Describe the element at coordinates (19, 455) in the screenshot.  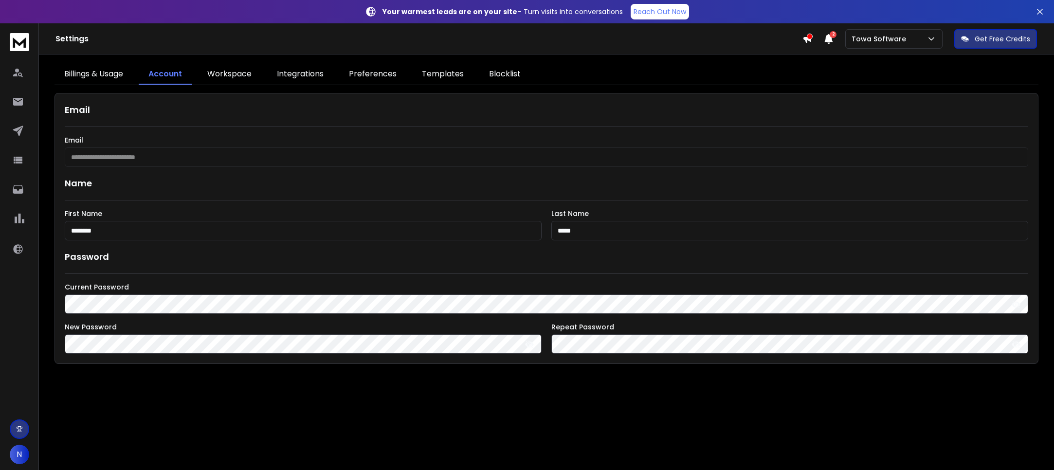
I see `span: N` at that location.